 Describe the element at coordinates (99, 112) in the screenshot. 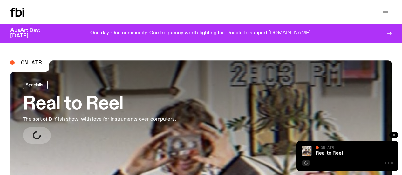

I see `a: Real to ReelThe sort of DIY-ish show: with love for instruments over computers.` at that location.